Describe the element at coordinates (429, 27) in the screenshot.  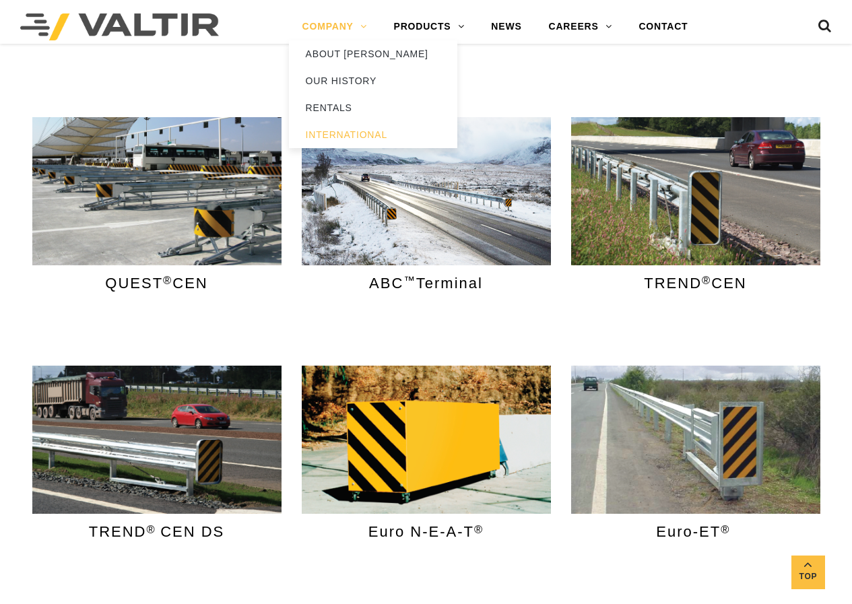
I see `a: PRODUCTS` at that location.